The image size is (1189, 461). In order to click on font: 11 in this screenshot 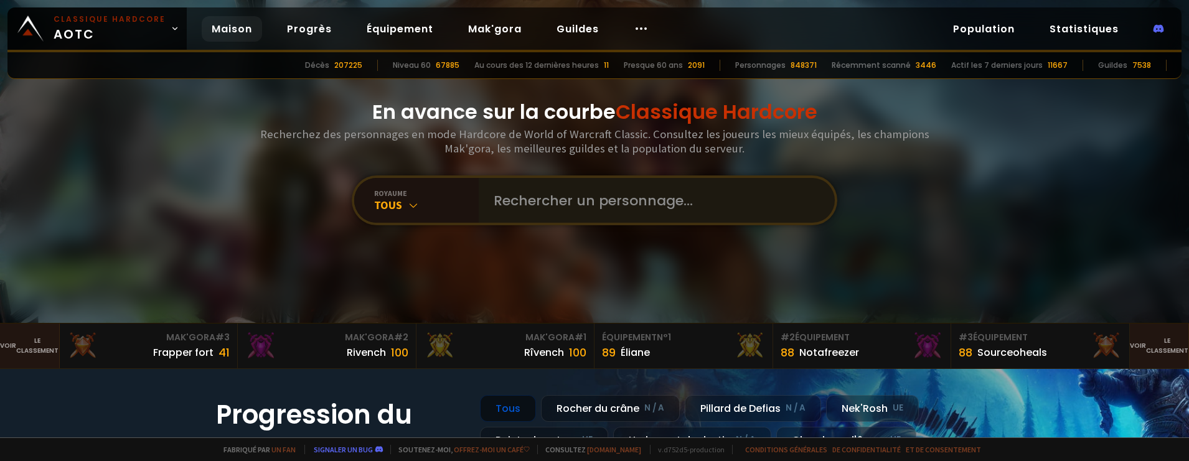, I will do `click(606, 65)`.